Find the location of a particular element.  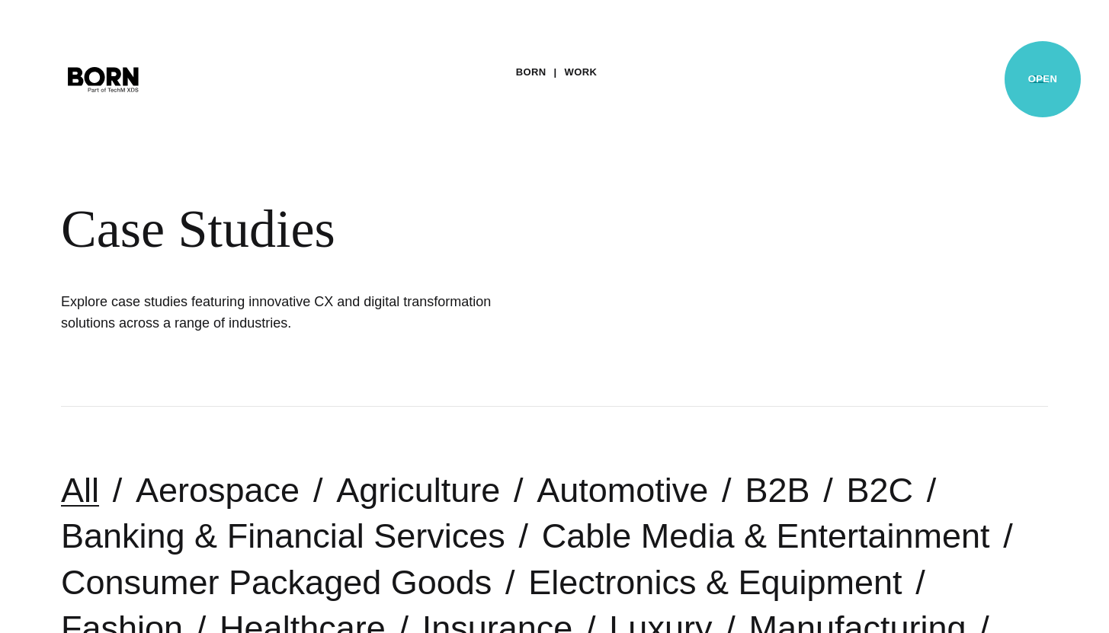

h1: Explore case studies featuring innovative CX and digital transformation solutions across a range ... is located at coordinates (290, 312).